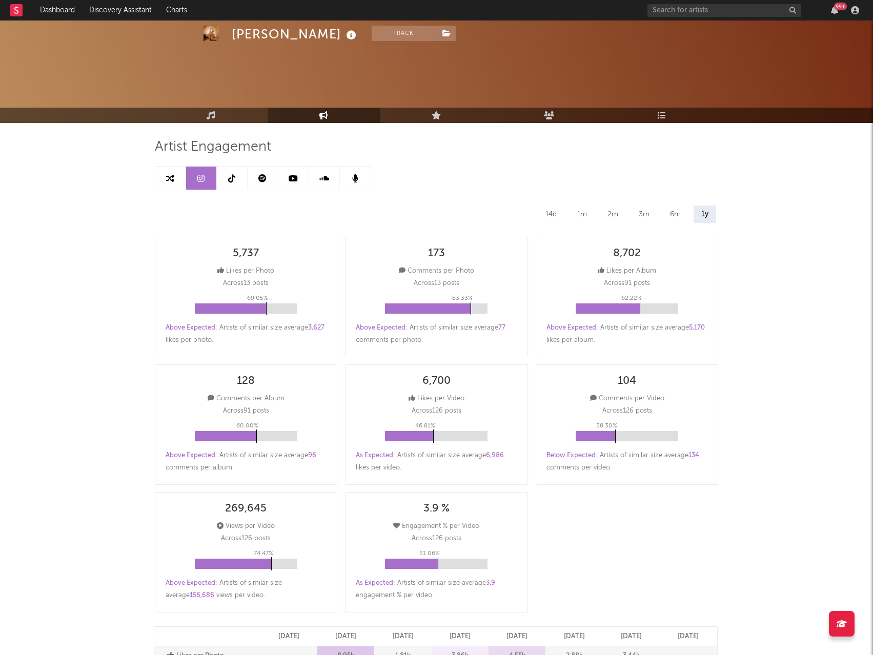 This screenshot has width=873, height=655. Describe the element at coordinates (705, 214) in the screenshot. I see `div: 1y` at that location.